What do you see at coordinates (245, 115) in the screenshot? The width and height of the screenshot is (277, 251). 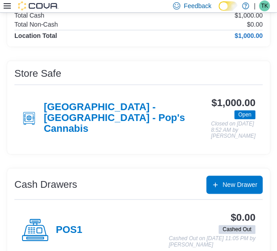 I see `span: Open` at bounding box center [245, 115].